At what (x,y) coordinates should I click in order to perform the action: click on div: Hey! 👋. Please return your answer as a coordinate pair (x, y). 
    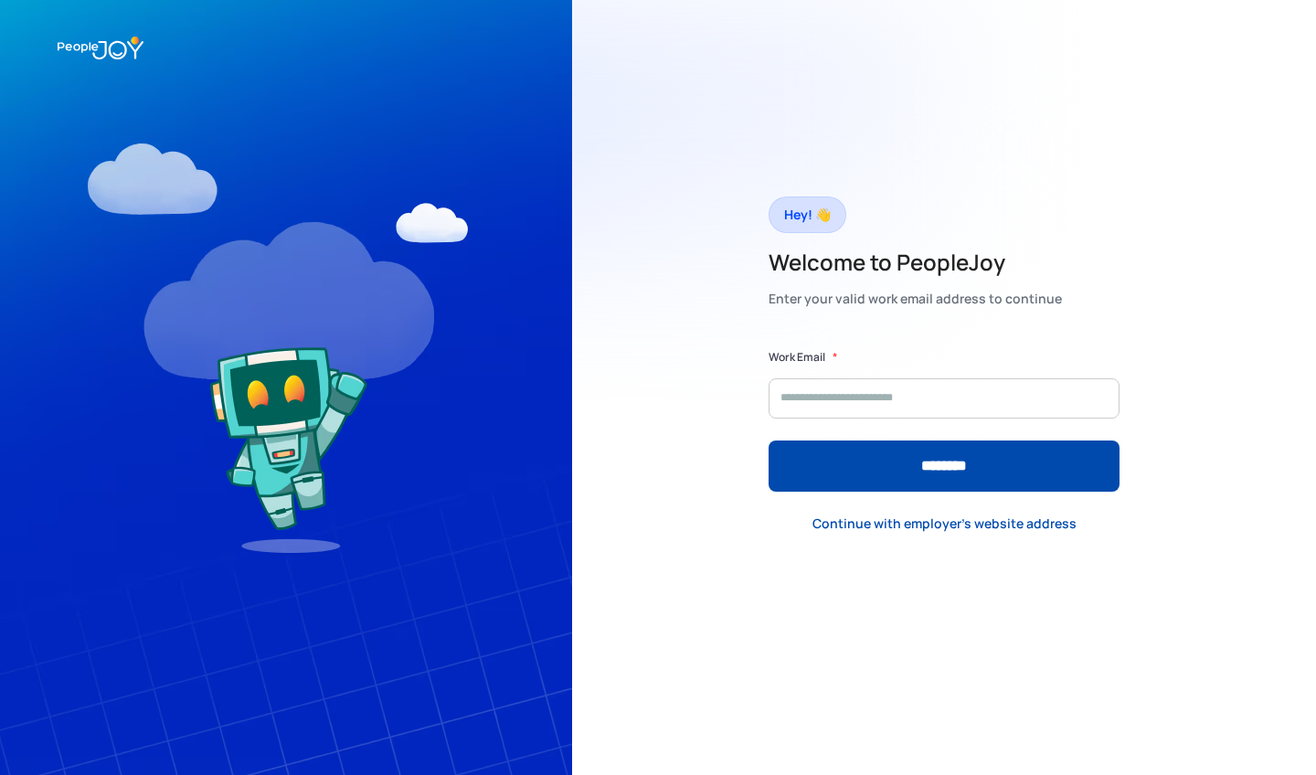
    Looking at the image, I should click on (807, 215).